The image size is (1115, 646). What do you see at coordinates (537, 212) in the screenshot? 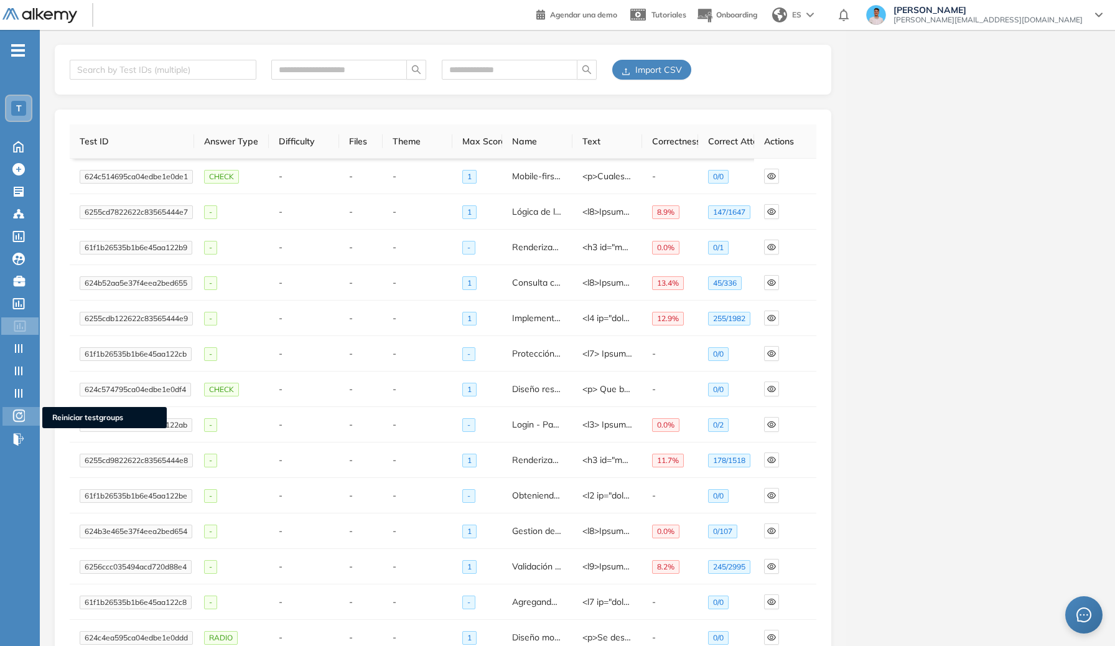
I see `td: Lógica de login` at bounding box center [537, 212].